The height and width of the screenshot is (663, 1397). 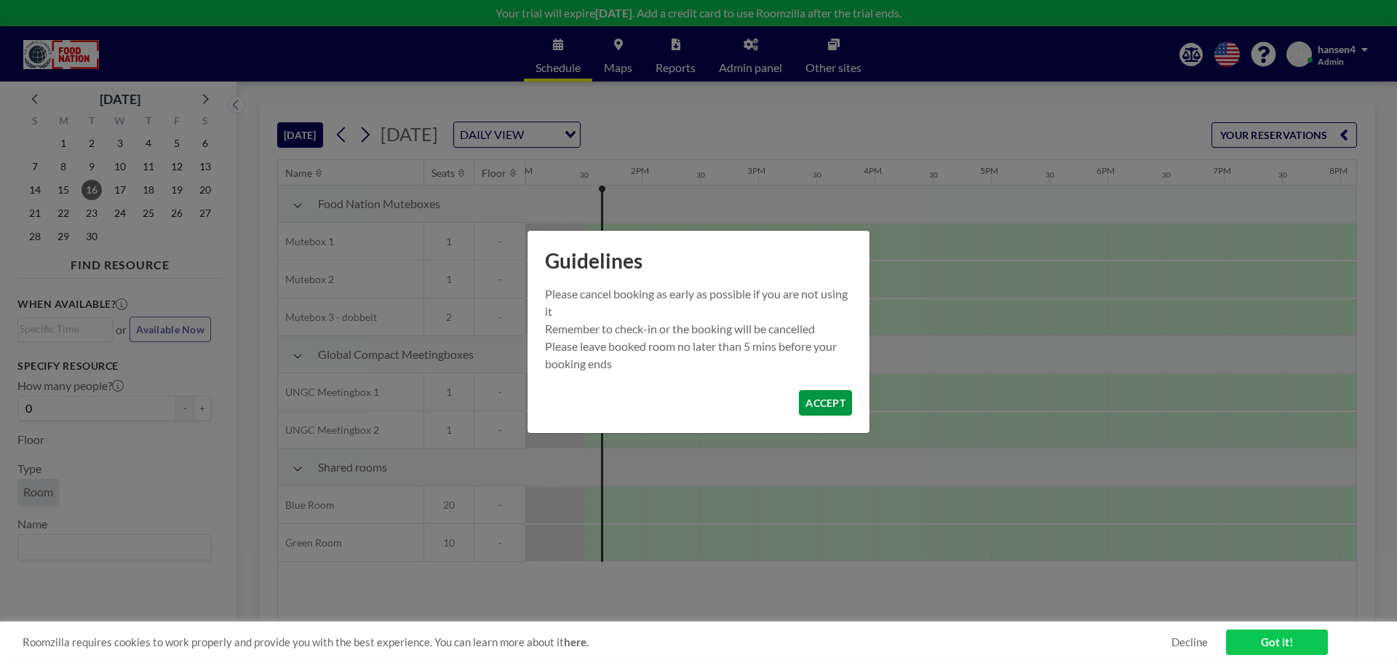 I want to click on p: Please cancel booking as early as possible if you are not using it, so click(x=698, y=303).